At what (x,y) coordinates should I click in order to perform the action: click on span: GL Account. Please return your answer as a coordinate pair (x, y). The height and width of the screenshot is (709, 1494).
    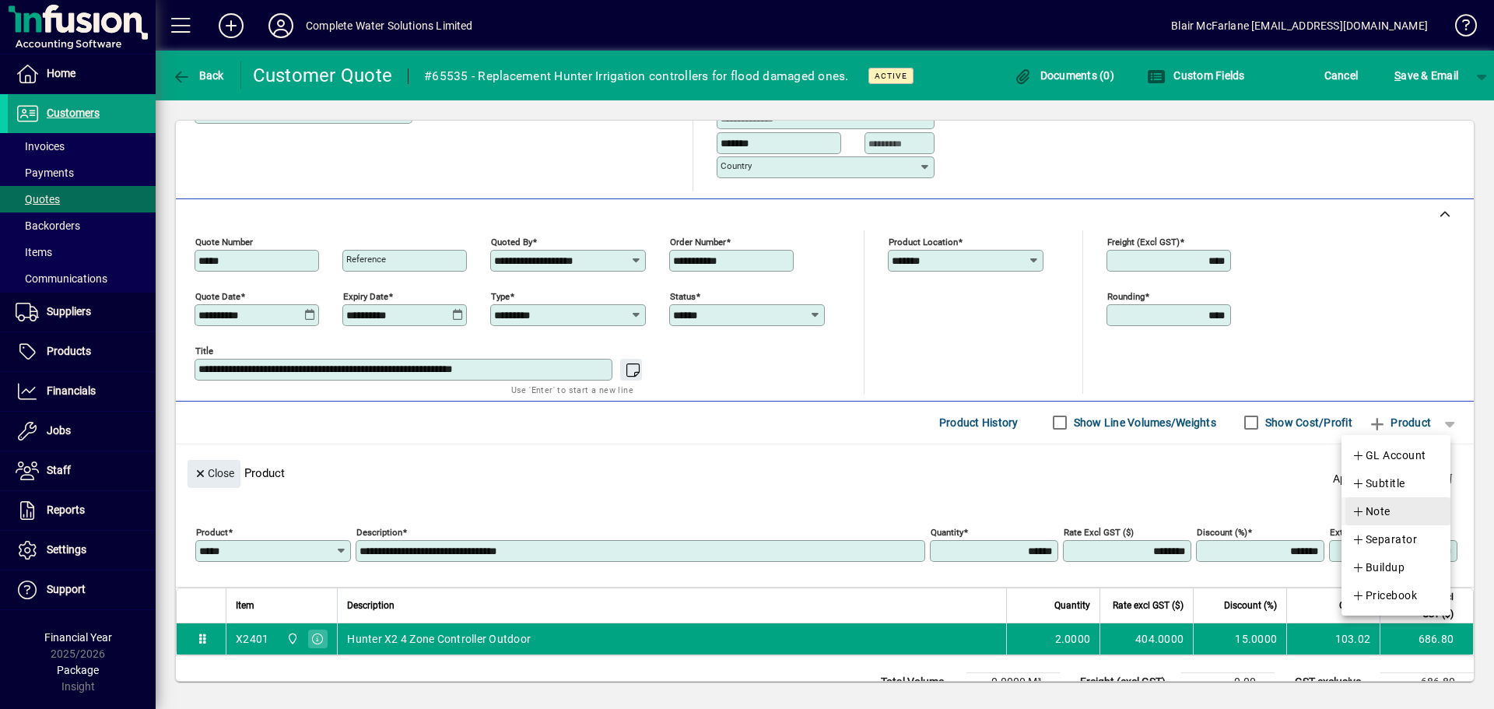
    Looking at the image, I should click on (1389, 455).